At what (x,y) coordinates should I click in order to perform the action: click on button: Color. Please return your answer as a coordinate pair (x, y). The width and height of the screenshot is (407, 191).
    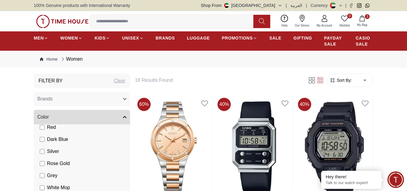
    Looking at the image, I should click on (82, 117).